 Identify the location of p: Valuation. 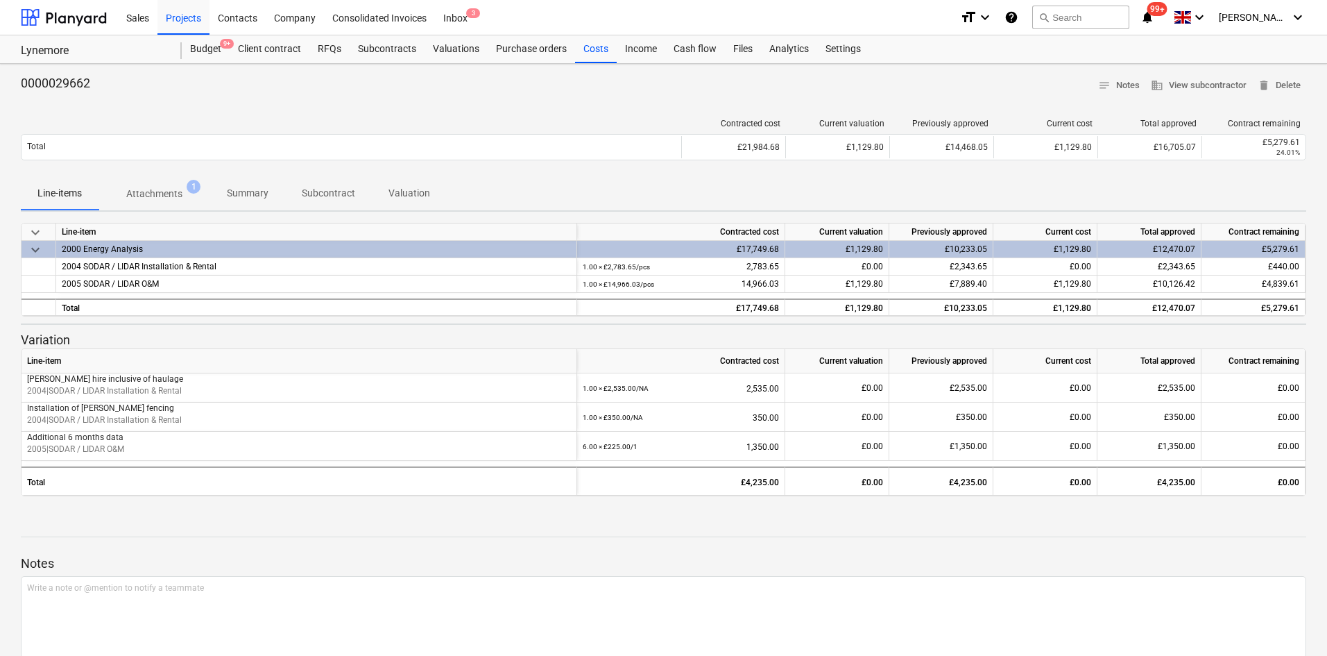
(409, 193).